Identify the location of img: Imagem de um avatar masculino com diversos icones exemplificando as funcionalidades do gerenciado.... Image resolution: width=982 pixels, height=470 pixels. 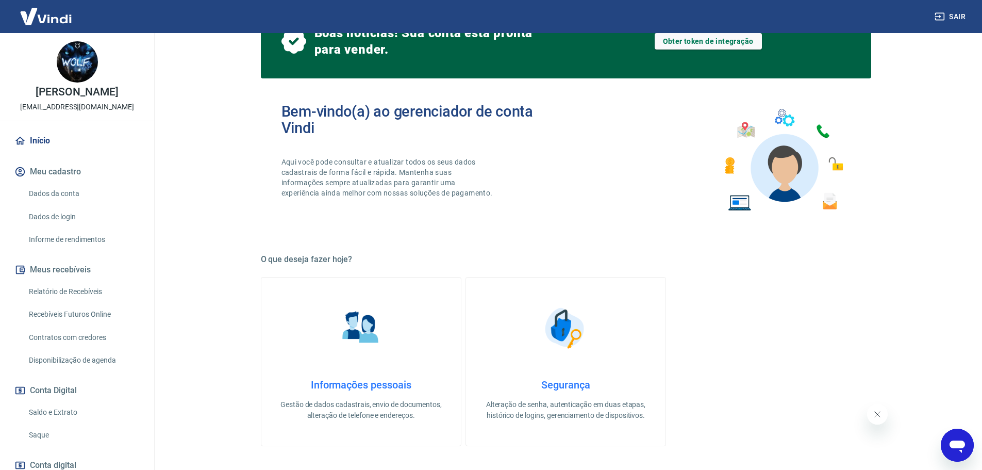
(783, 160).